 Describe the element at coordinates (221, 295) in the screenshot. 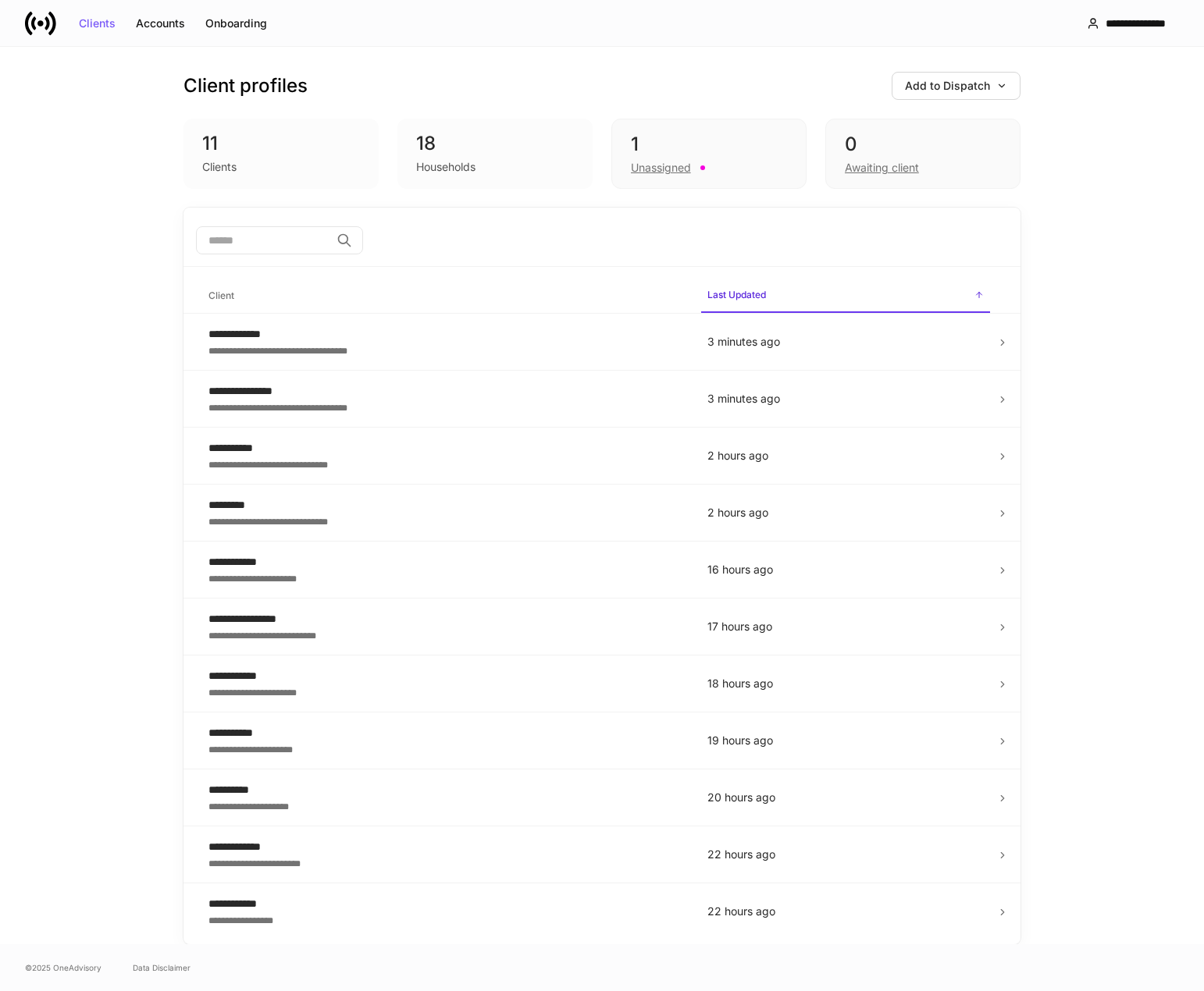

I see `h6: Client` at that location.